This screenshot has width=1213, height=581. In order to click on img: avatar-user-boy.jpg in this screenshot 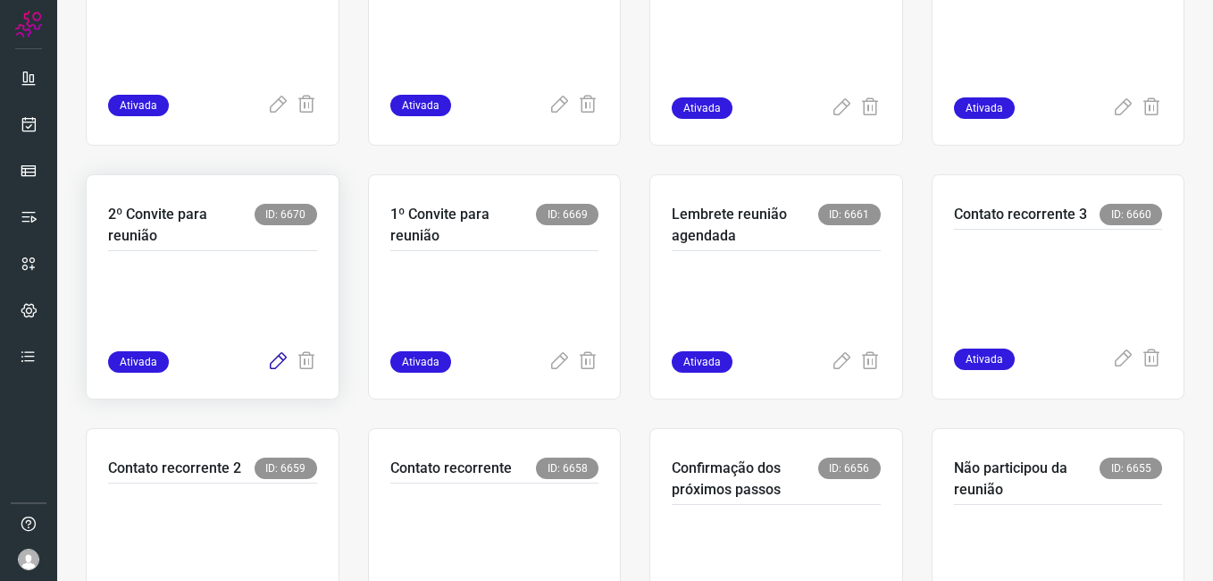, I will do `click(29, 559)`.